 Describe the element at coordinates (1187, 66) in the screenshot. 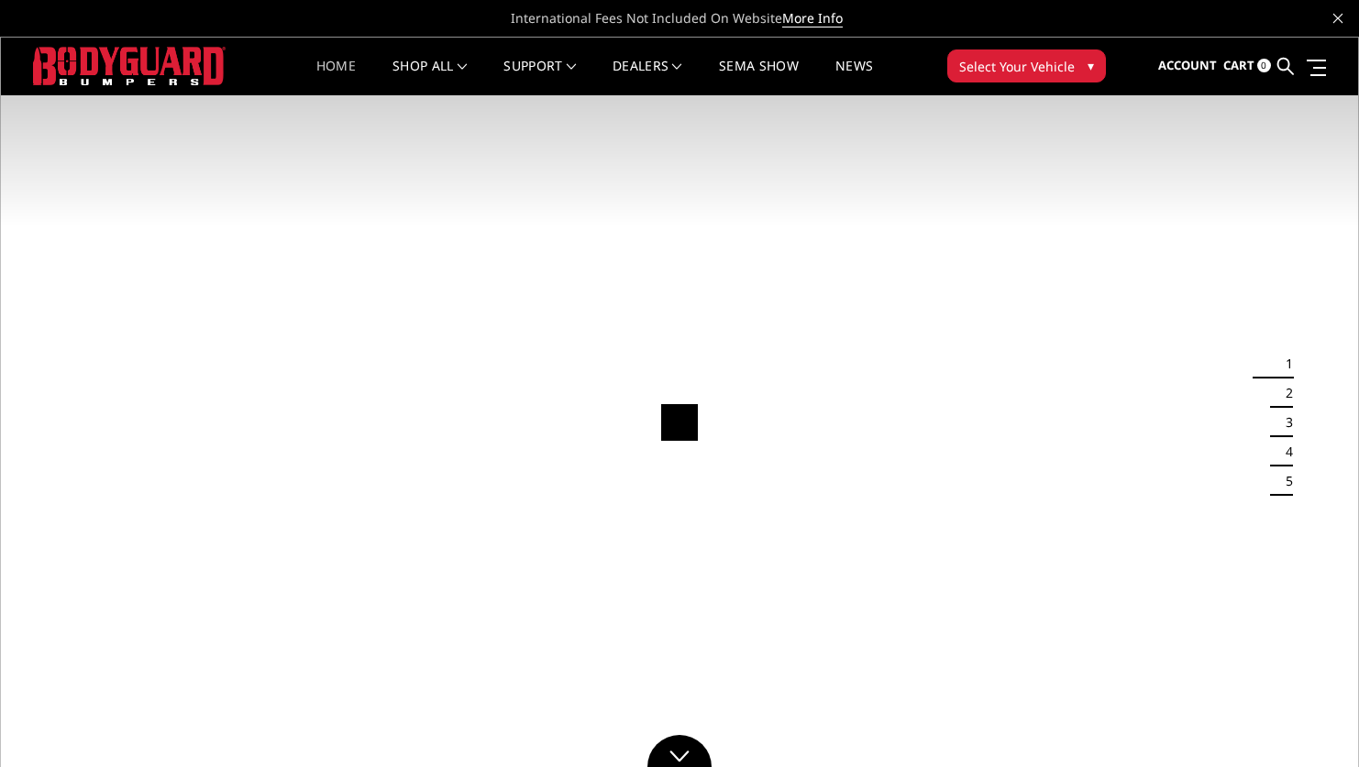

I see `a: Account` at that location.